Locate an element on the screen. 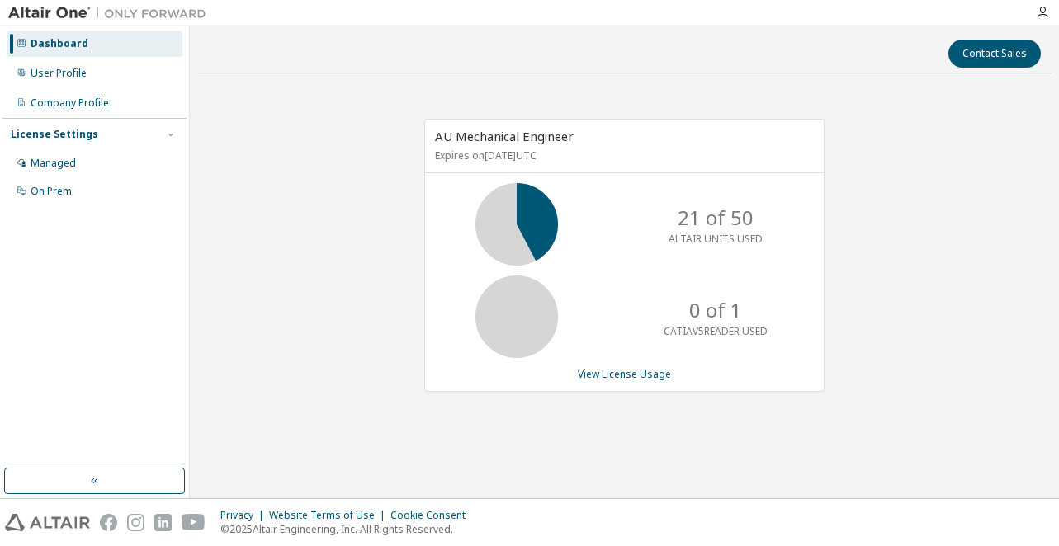 This screenshot has width=1059, height=546. img: altair_logo.svg is located at coordinates (47, 522).